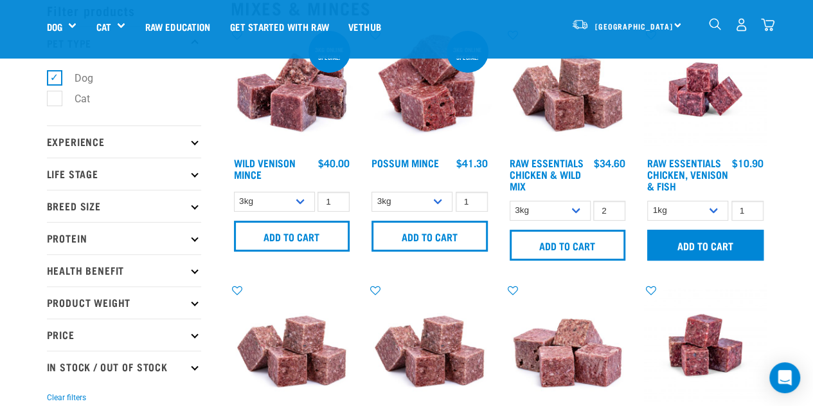  Describe the element at coordinates (177, 26) in the screenshot. I see `a: Raw Education` at that location.